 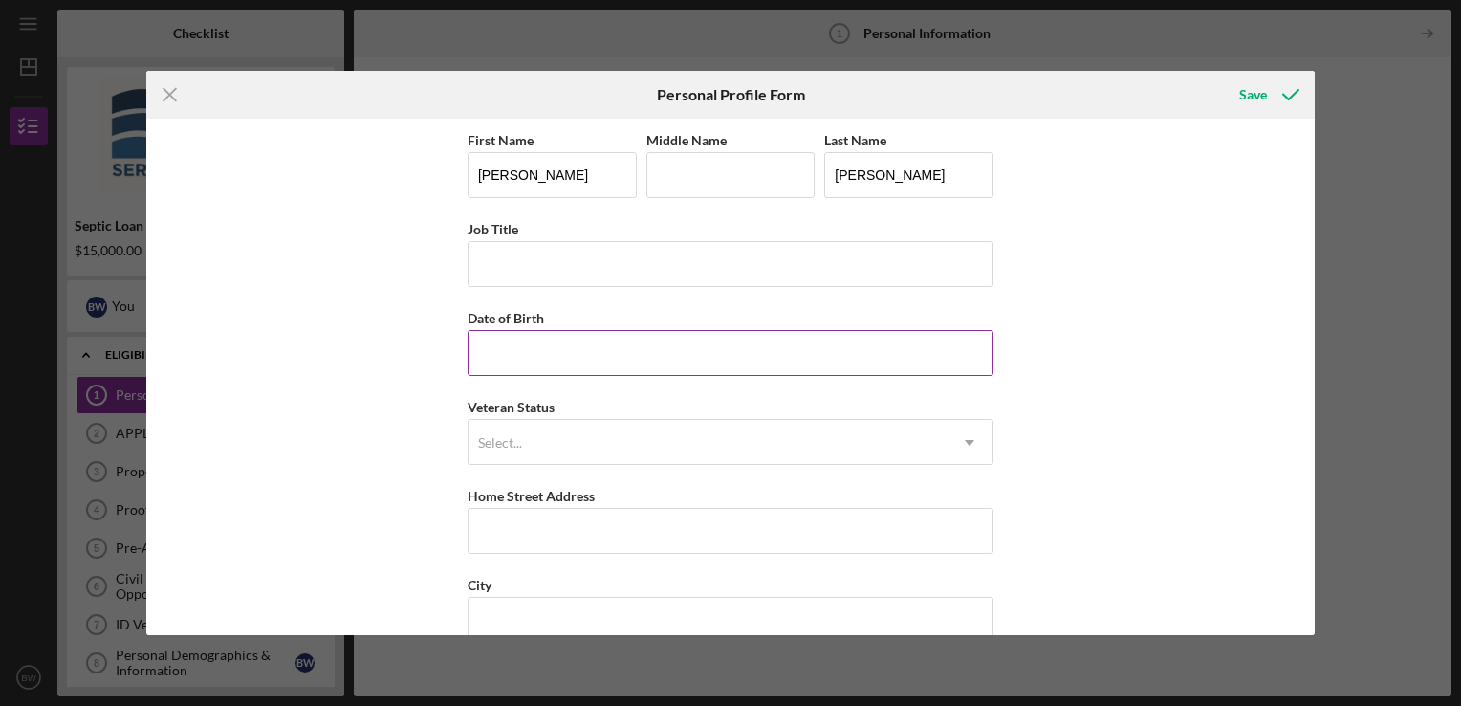 What do you see at coordinates (686, 140) in the screenshot?
I see `label: Middle Name` at bounding box center [686, 140].